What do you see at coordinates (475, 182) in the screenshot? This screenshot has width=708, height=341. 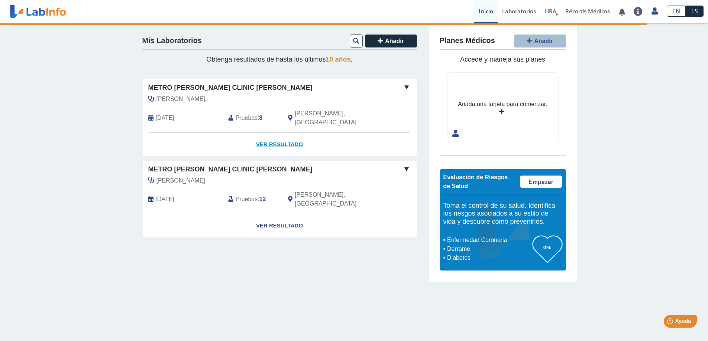 I see `span: Evaluación de Riesgos de Salud` at bounding box center [475, 182].